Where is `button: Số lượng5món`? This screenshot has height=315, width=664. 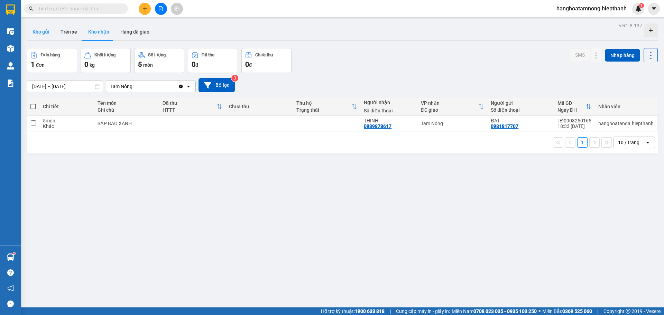
button: Số lượng5món is located at coordinates (159, 60).